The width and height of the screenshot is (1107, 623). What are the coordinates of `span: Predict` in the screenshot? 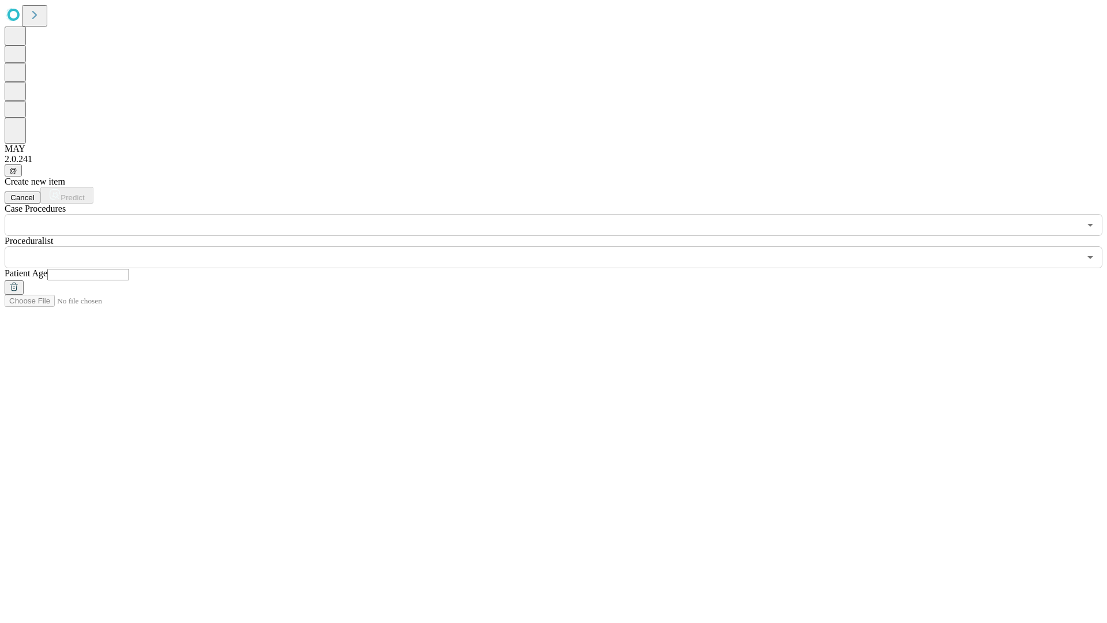 It's located at (72, 197).